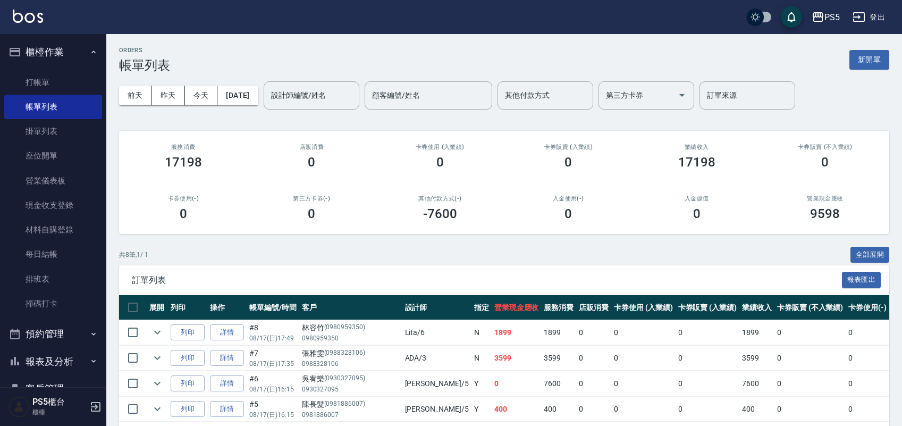 Image resolution: width=902 pixels, height=426 pixels. What do you see at coordinates (559, 307) in the screenshot?
I see `th: 服務消費` at bounding box center [559, 307].